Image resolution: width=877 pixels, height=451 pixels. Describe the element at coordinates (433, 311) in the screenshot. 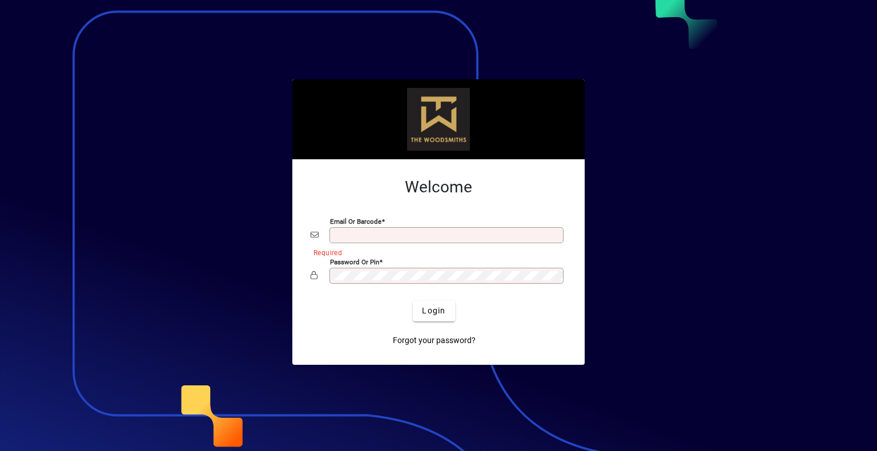

I see `span: Login` at that location.